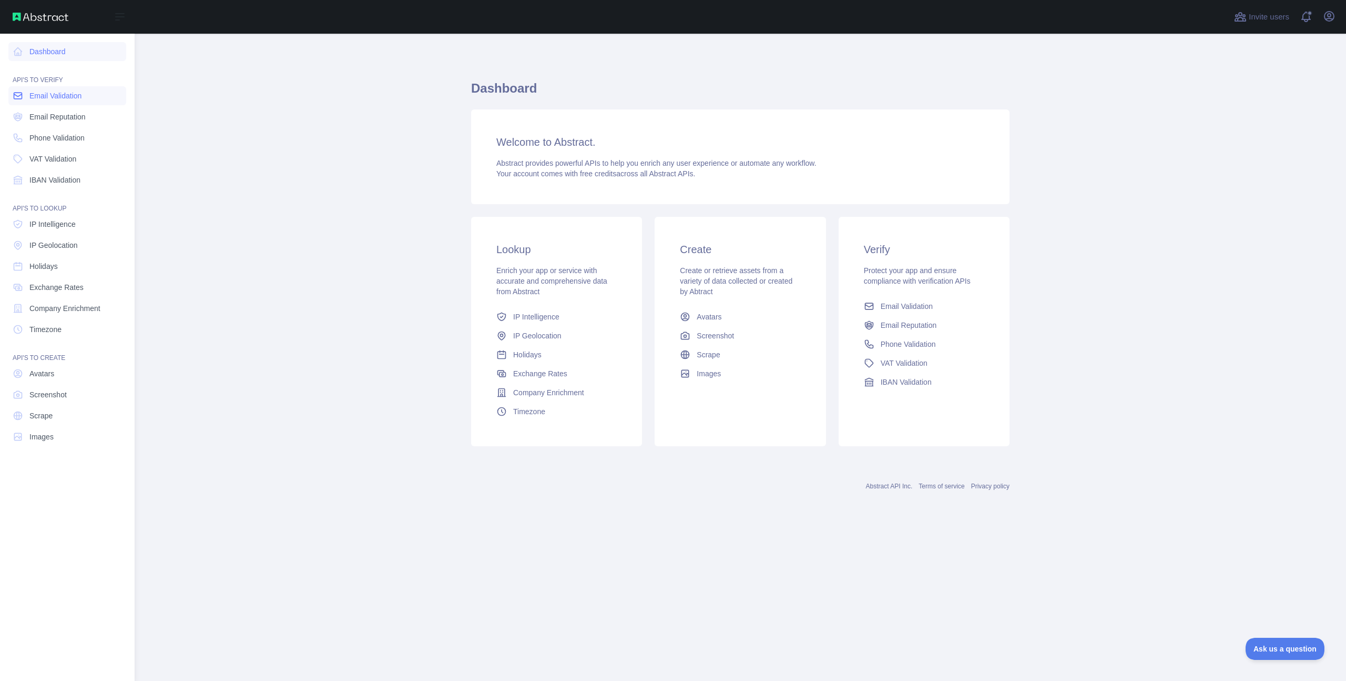 This screenshot has height=681, width=1346. I want to click on span: Create or retrieve assets from a variety of data collected or created by Abtract, so click(736, 281).